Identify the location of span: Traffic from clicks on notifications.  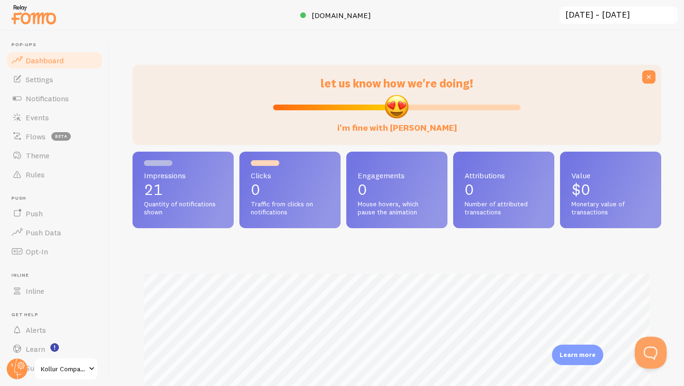
(290, 208).